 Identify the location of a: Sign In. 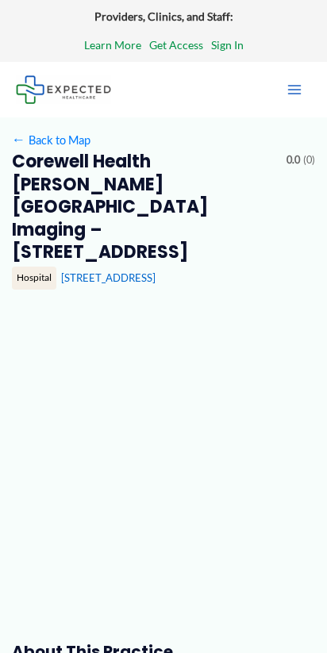
(227, 45).